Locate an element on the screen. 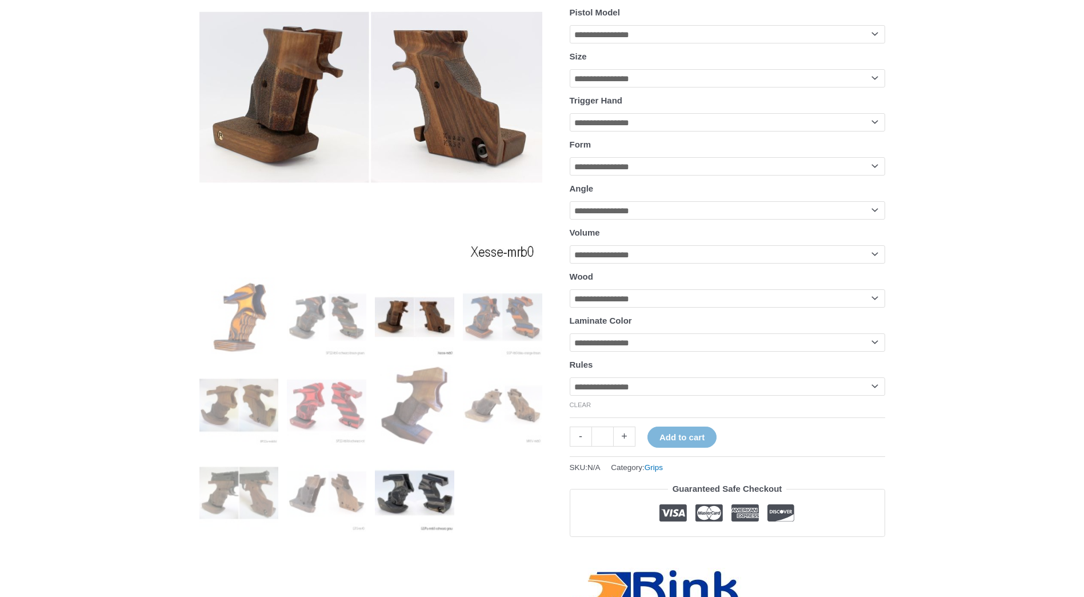 The width and height of the screenshot is (1084, 597). img: Rink Grip for Sport Pistol is located at coordinates (239, 317).